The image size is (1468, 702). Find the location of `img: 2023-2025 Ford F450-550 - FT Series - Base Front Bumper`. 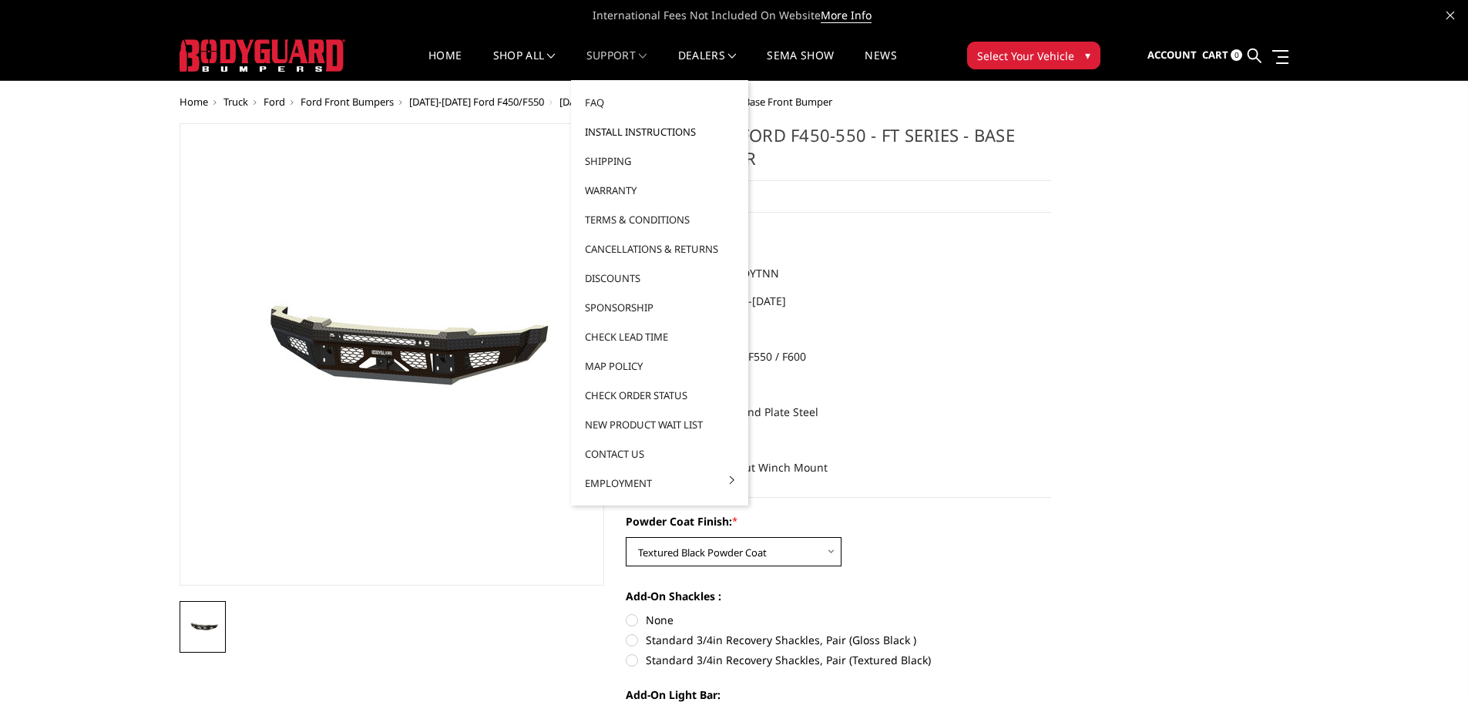

img: 2023-2025 Ford F450-550 - FT Series - Base Front Bumper is located at coordinates (203, 627).